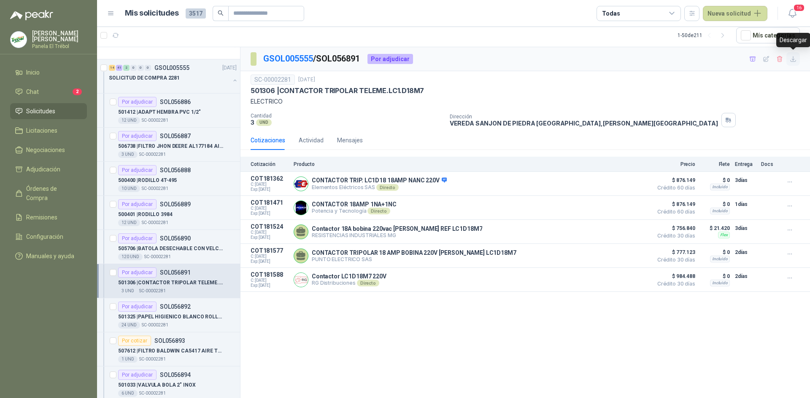 This screenshot has width=810, height=398. I want to click on div: 10 UND, so click(129, 189).